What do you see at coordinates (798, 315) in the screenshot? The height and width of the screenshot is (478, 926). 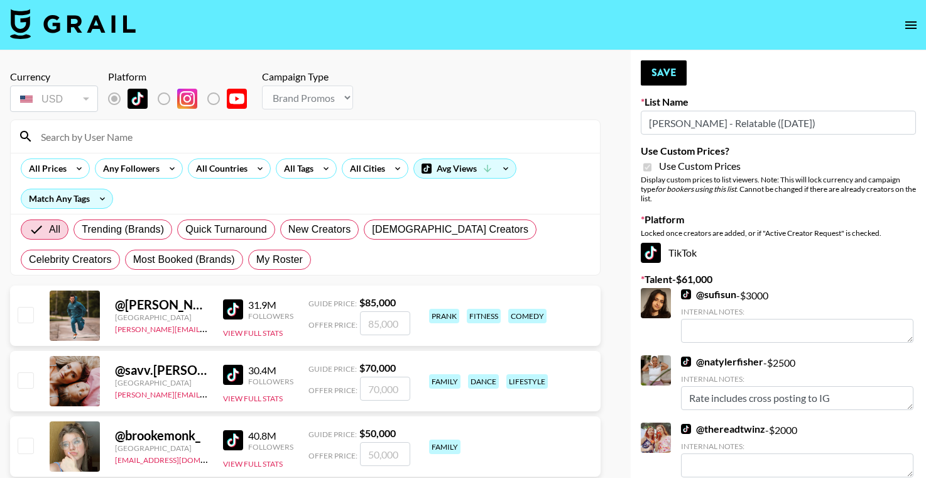 I see `div: - $ 3000` at bounding box center [798, 315].